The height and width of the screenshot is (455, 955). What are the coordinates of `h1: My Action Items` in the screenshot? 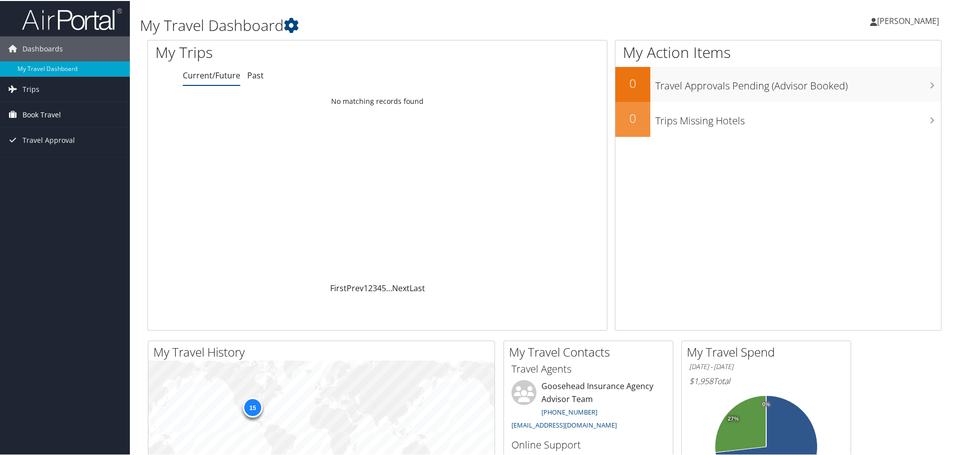 It's located at (778, 51).